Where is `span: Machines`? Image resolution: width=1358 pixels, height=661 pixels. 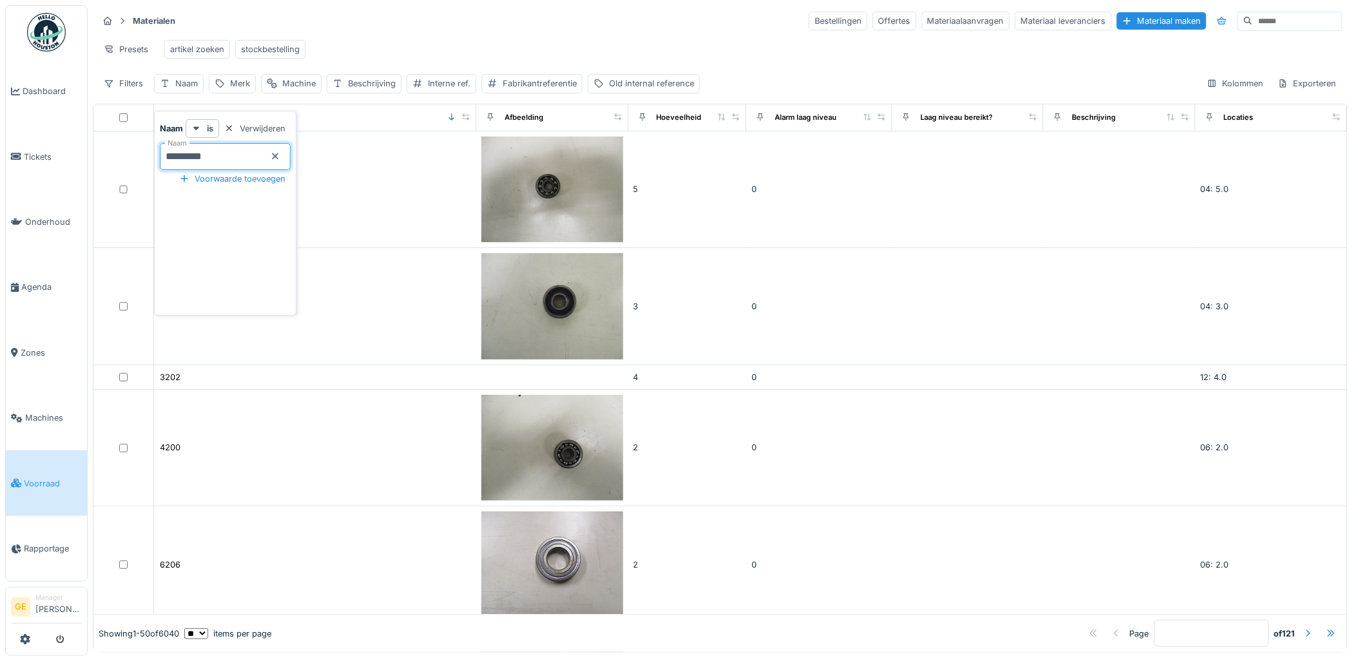 span: Machines is located at coordinates (54, 418).